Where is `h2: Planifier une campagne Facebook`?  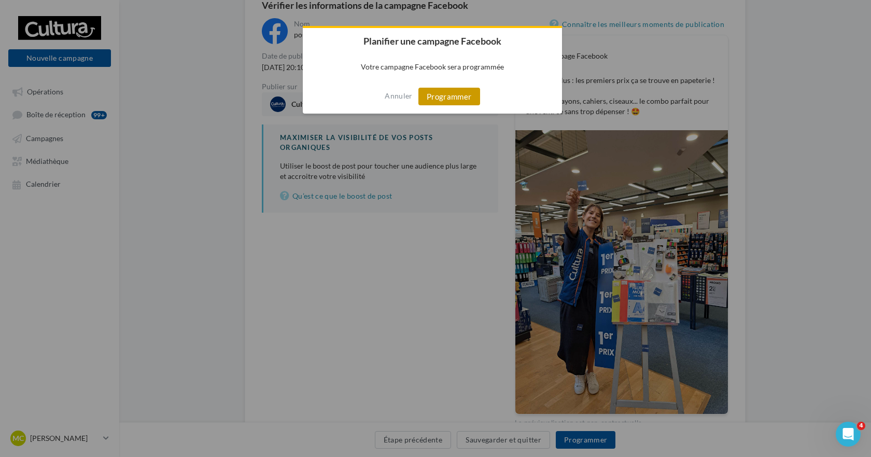 h2: Planifier une campagne Facebook is located at coordinates (433, 41).